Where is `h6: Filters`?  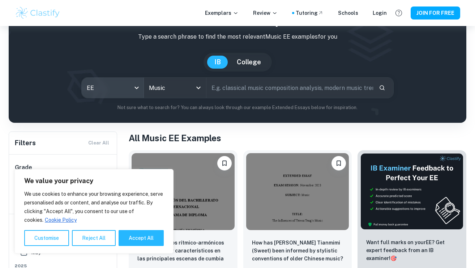 h6: Filters is located at coordinates (25, 143).